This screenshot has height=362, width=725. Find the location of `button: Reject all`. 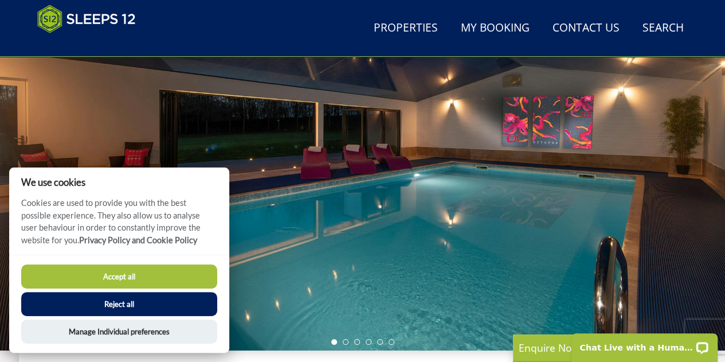

button: Reject all is located at coordinates (119, 304).